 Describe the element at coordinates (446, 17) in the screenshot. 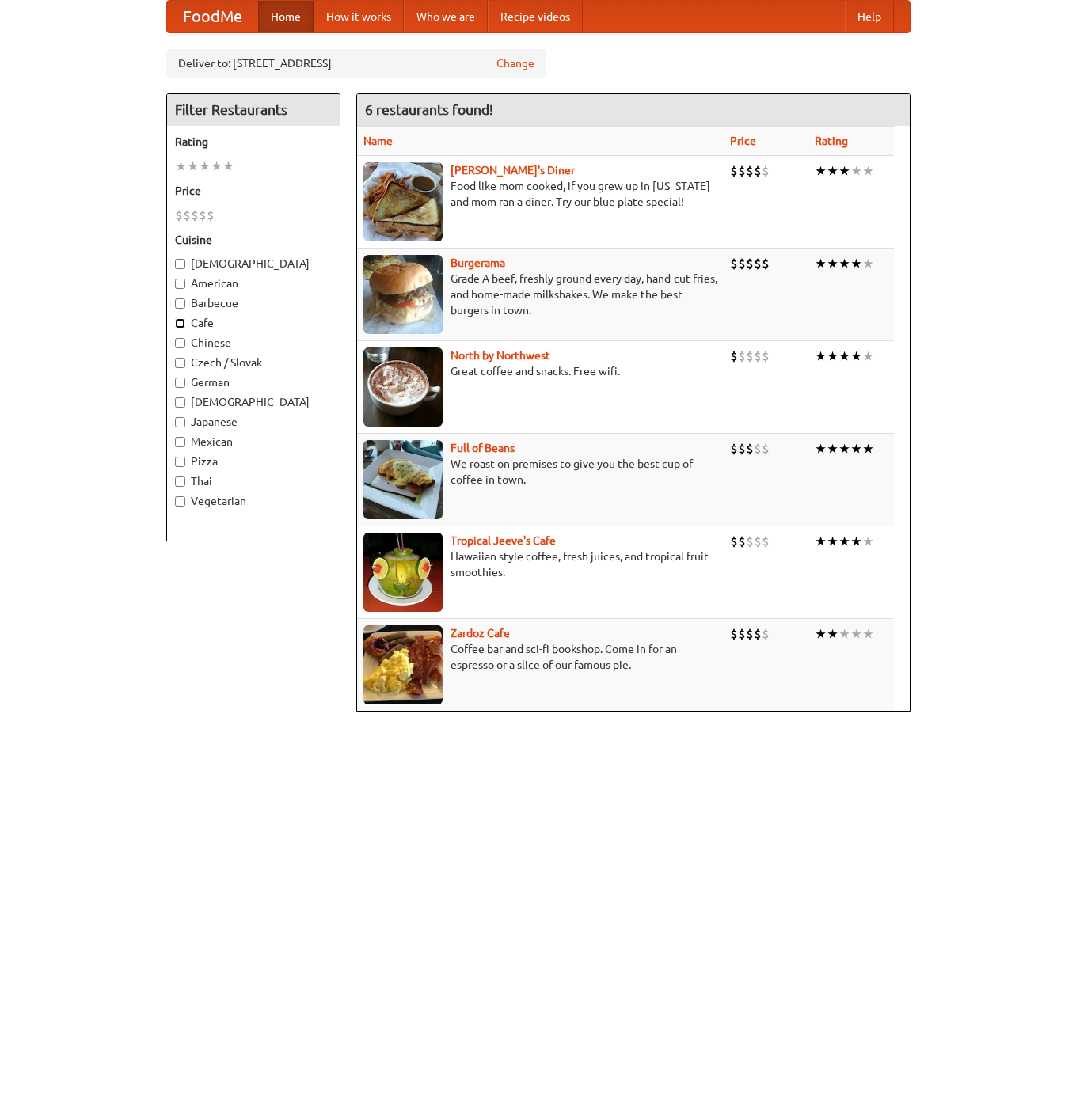

I see `a: Who we are` at that location.